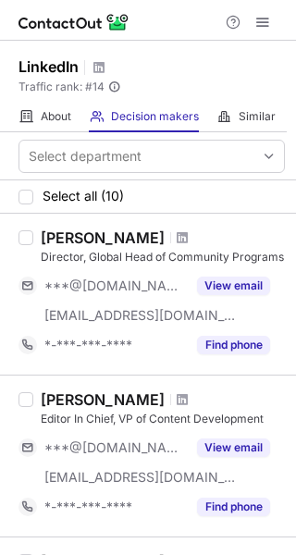 Image resolution: width=296 pixels, height=555 pixels. I want to click on div: Director, Global Head of Community Programs, so click(163, 257).